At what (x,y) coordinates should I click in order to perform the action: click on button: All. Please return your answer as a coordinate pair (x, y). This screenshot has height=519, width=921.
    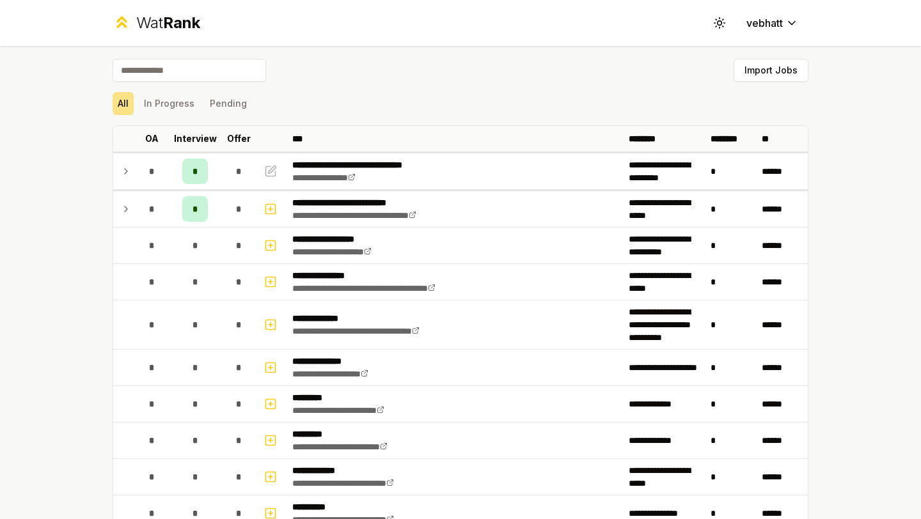
    Looking at the image, I should click on (123, 104).